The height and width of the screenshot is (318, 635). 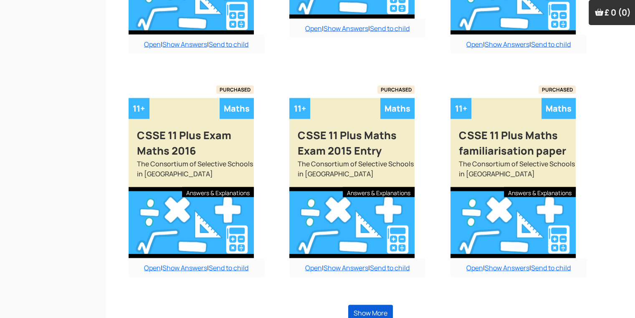 What do you see at coordinates (513, 139) in the screenshot?
I see `div: CSSE 11 Plus Maths familiarisation paper` at bounding box center [513, 139].